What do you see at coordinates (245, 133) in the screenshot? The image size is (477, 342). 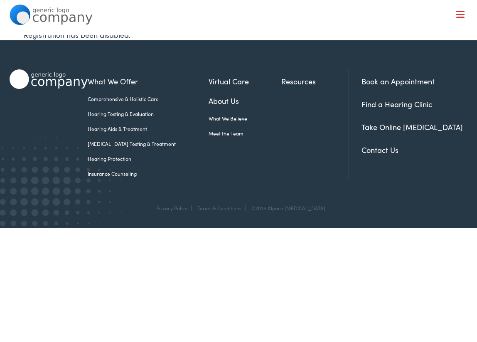 I see `a: Meet the Team` at bounding box center [245, 133].